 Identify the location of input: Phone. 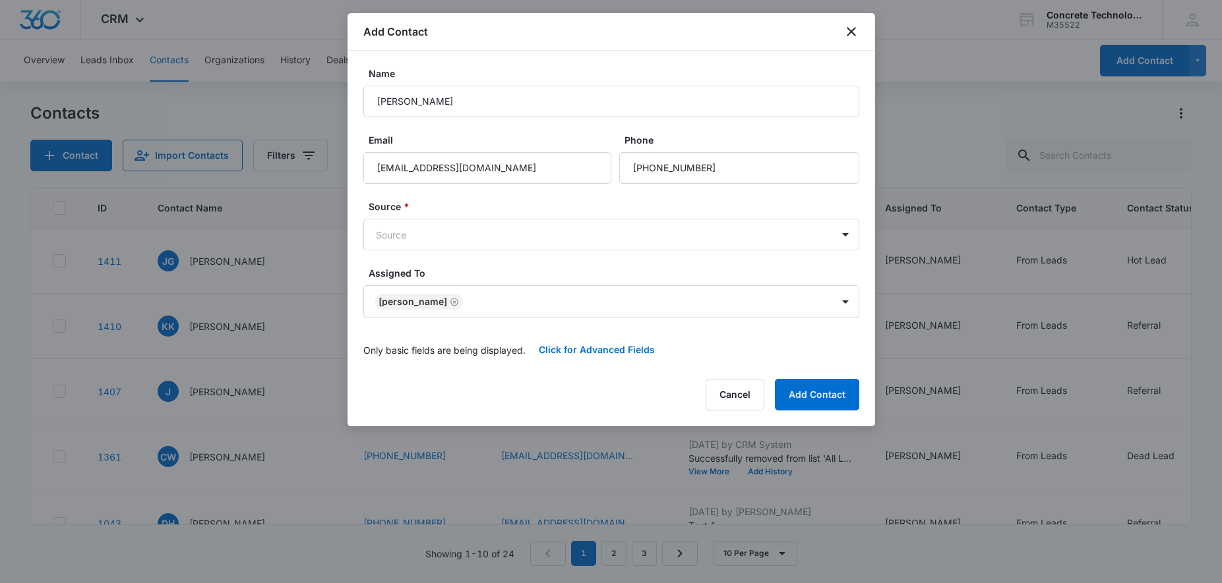
(739, 168).